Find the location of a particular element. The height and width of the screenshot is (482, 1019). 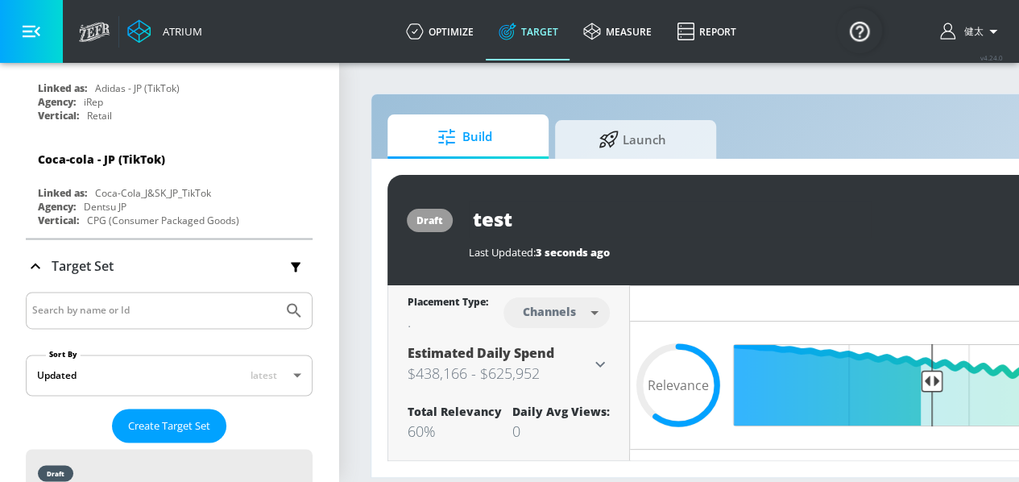

span: Build is located at coordinates (465, 137).